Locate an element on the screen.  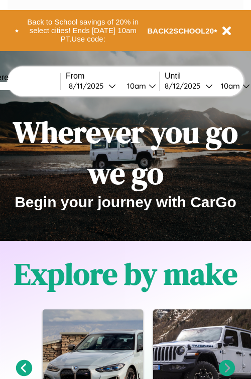
div: 8 / 11 / 2025 is located at coordinates (88, 86).